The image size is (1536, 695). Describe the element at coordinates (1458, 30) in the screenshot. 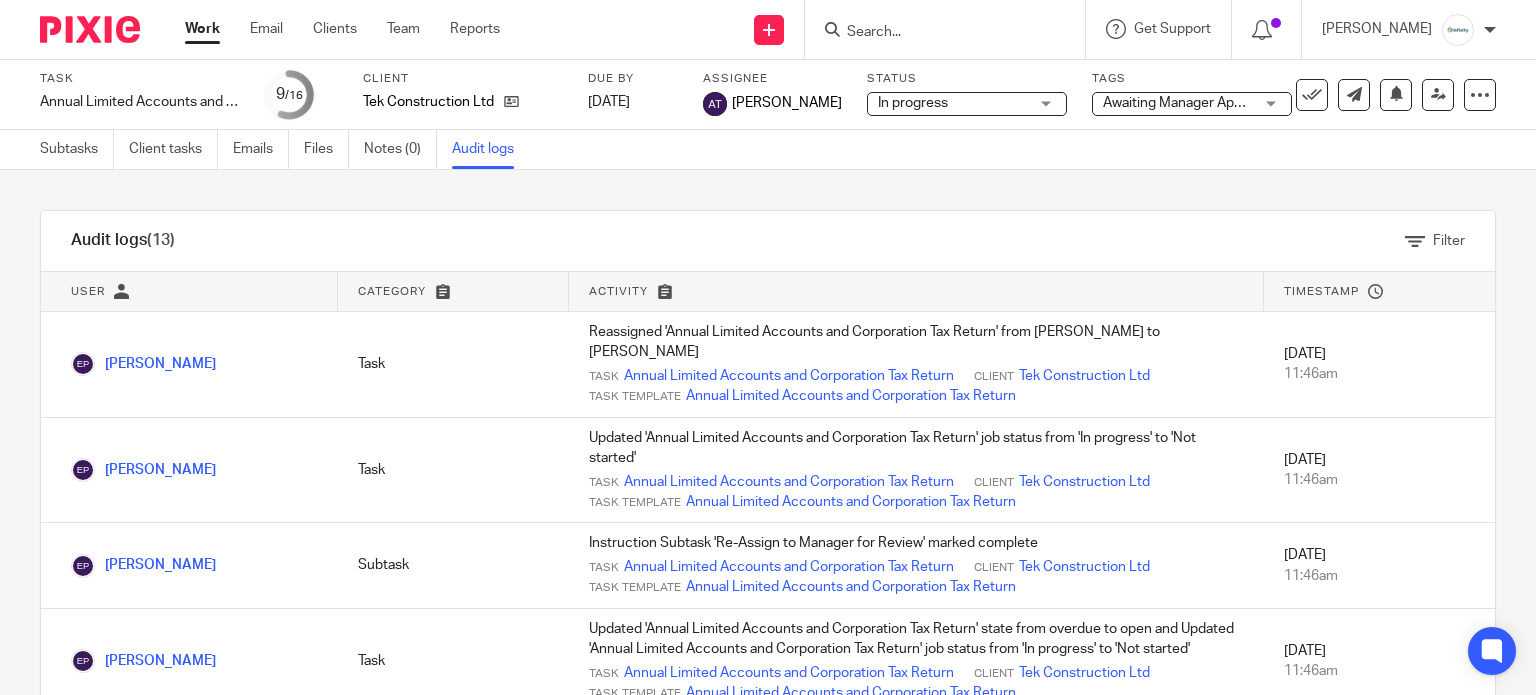

I see `img: Infinity%20Logo%20with%20Whitespace%20.png` at that location.